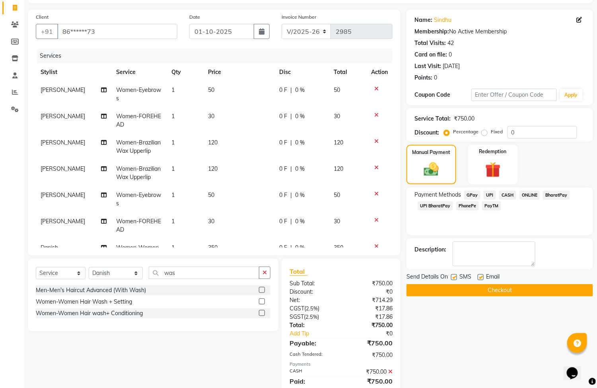 The height and width of the screenshot is (388, 597). What do you see at coordinates (443, 95) in the screenshot?
I see `div: Coupon Code` at bounding box center [443, 95].